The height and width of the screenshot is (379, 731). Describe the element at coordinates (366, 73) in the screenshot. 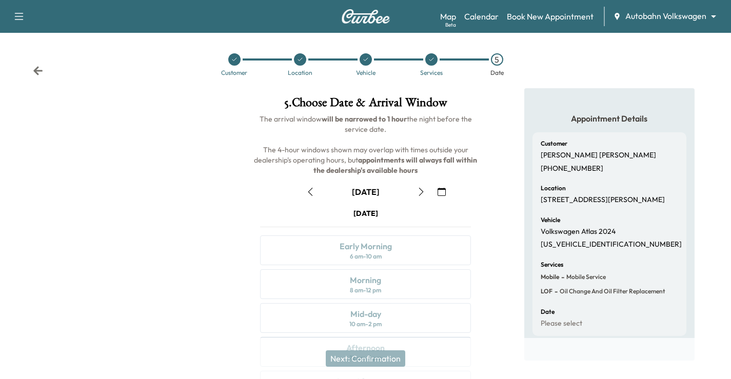

I see `div: Vehicle` at that location.